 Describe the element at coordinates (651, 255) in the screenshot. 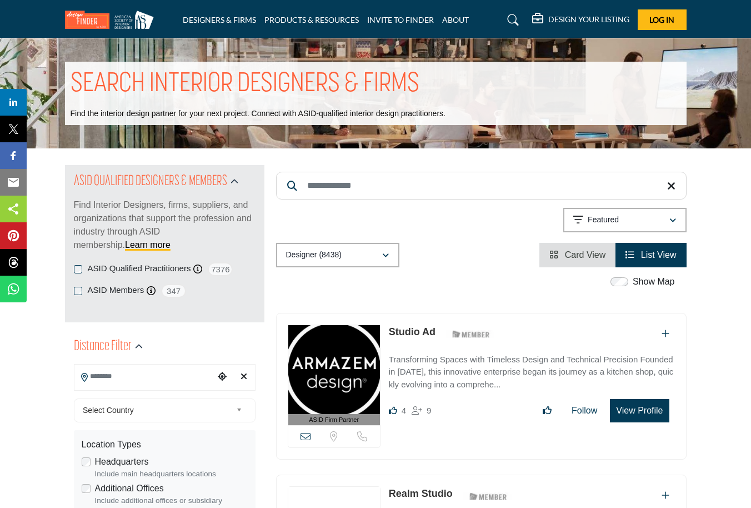

I see `li: List View` at that location.